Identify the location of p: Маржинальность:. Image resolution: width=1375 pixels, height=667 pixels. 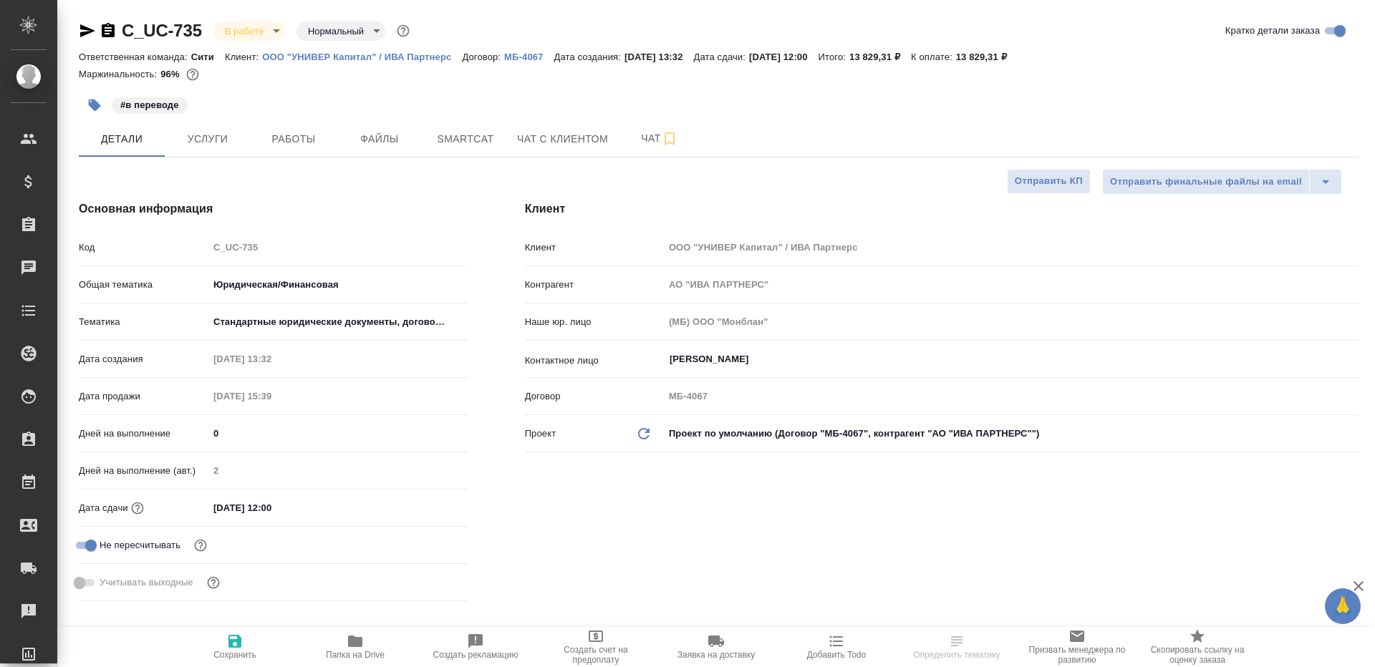
(120, 74).